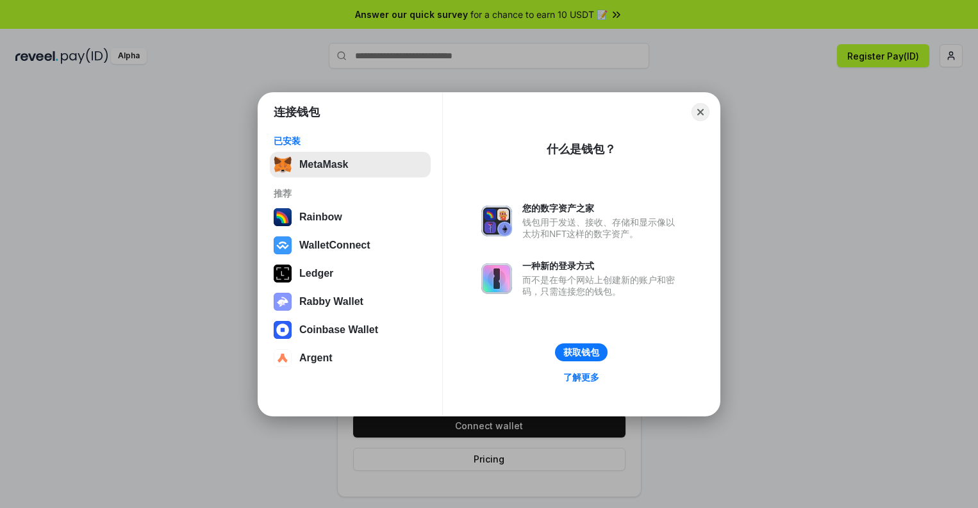 The height and width of the screenshot is (508, 978). What do you see at coordinates (320, 217) in the screenshot?
I see `div: Rainbow` at bounding box center [320, 217].